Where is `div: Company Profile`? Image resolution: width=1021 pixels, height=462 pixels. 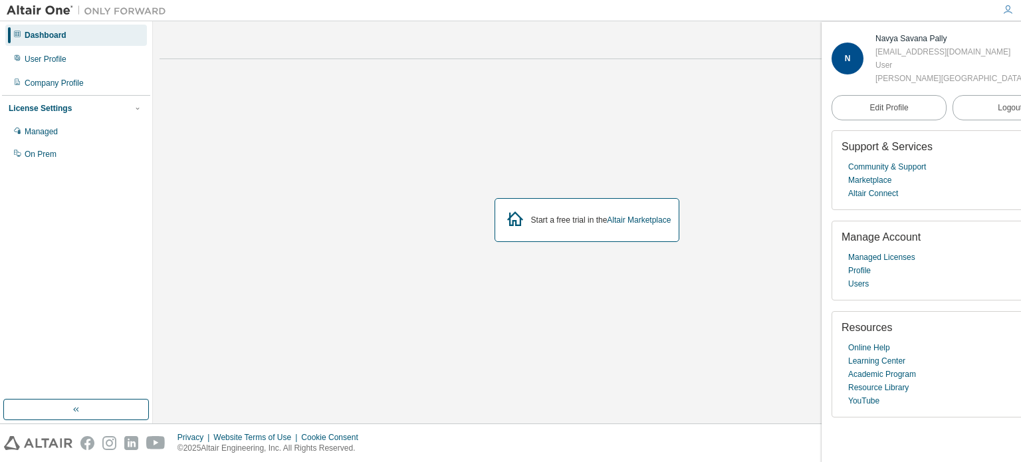 div: Company Profile is located at coordinates (54, 83).